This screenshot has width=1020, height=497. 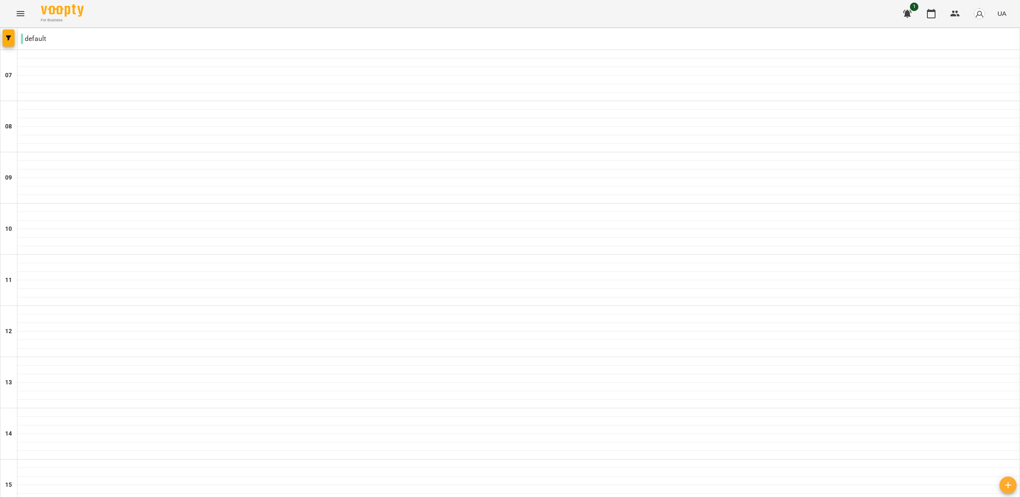 I want to click on h6: 07, so click(x=9, y=76).